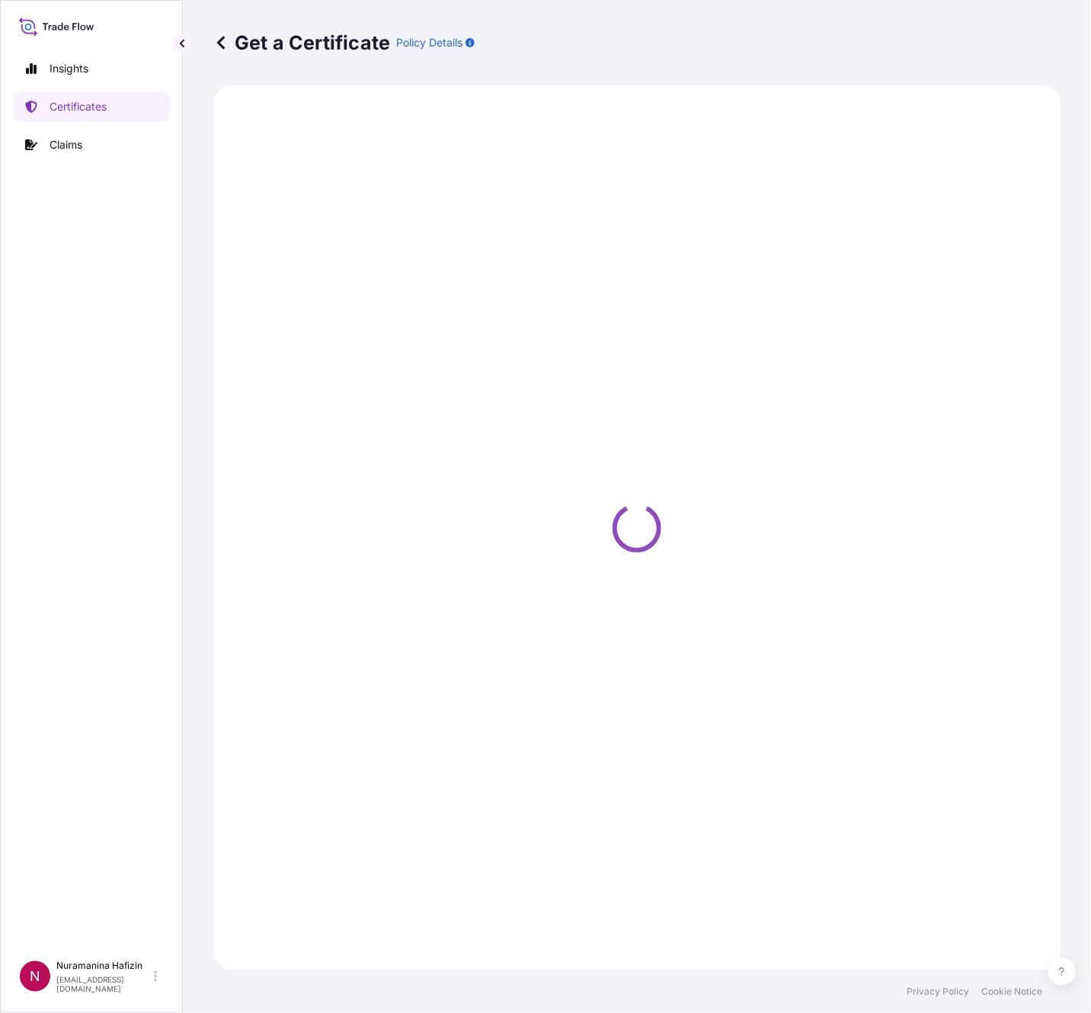  What do you see at coordinates (1012, 991) in the screenshot?
I see `a: Cookie Notice` at bounding box center [1012, 991].